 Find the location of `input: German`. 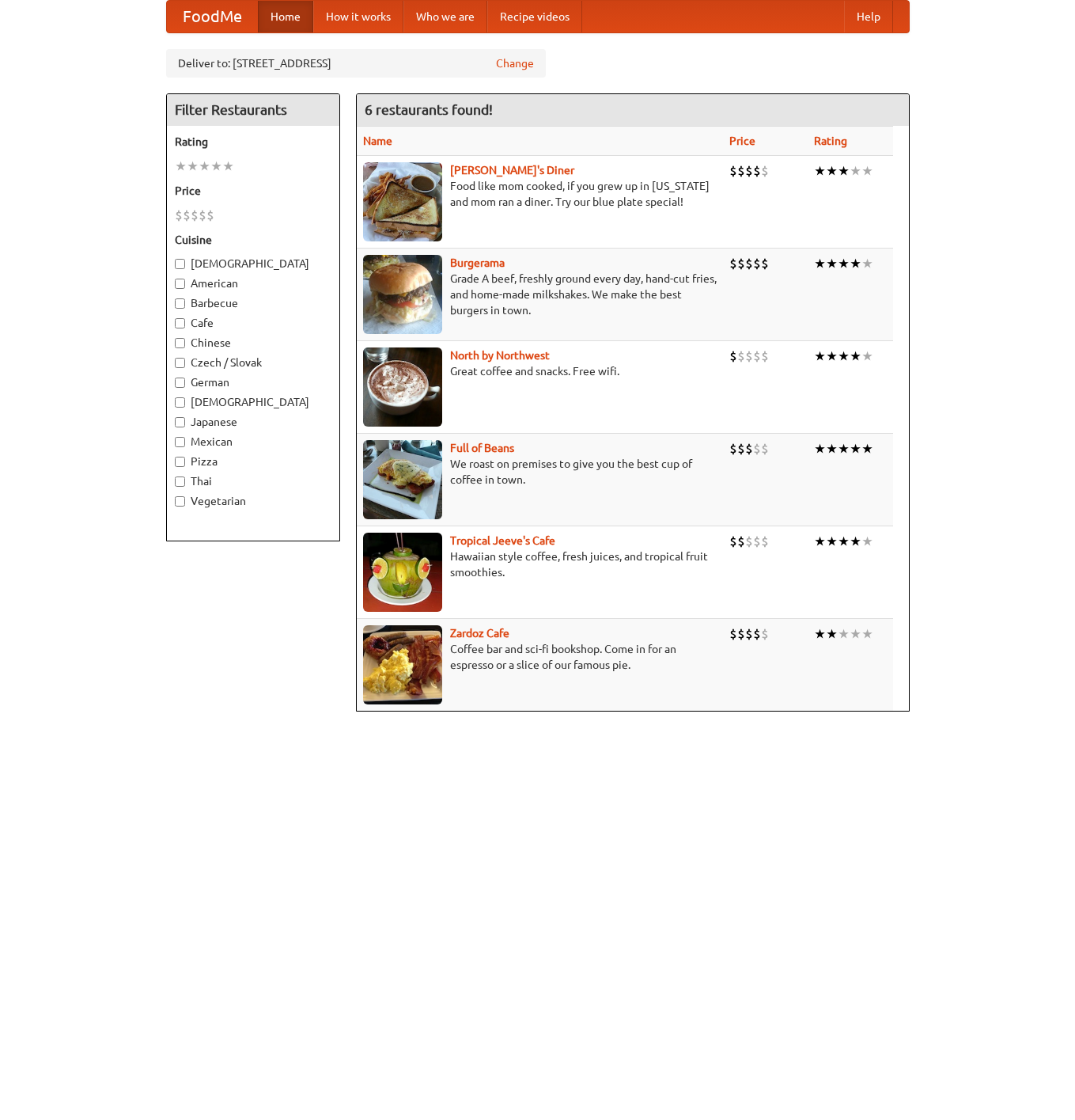

input: German is located at coordinates (179, 382).